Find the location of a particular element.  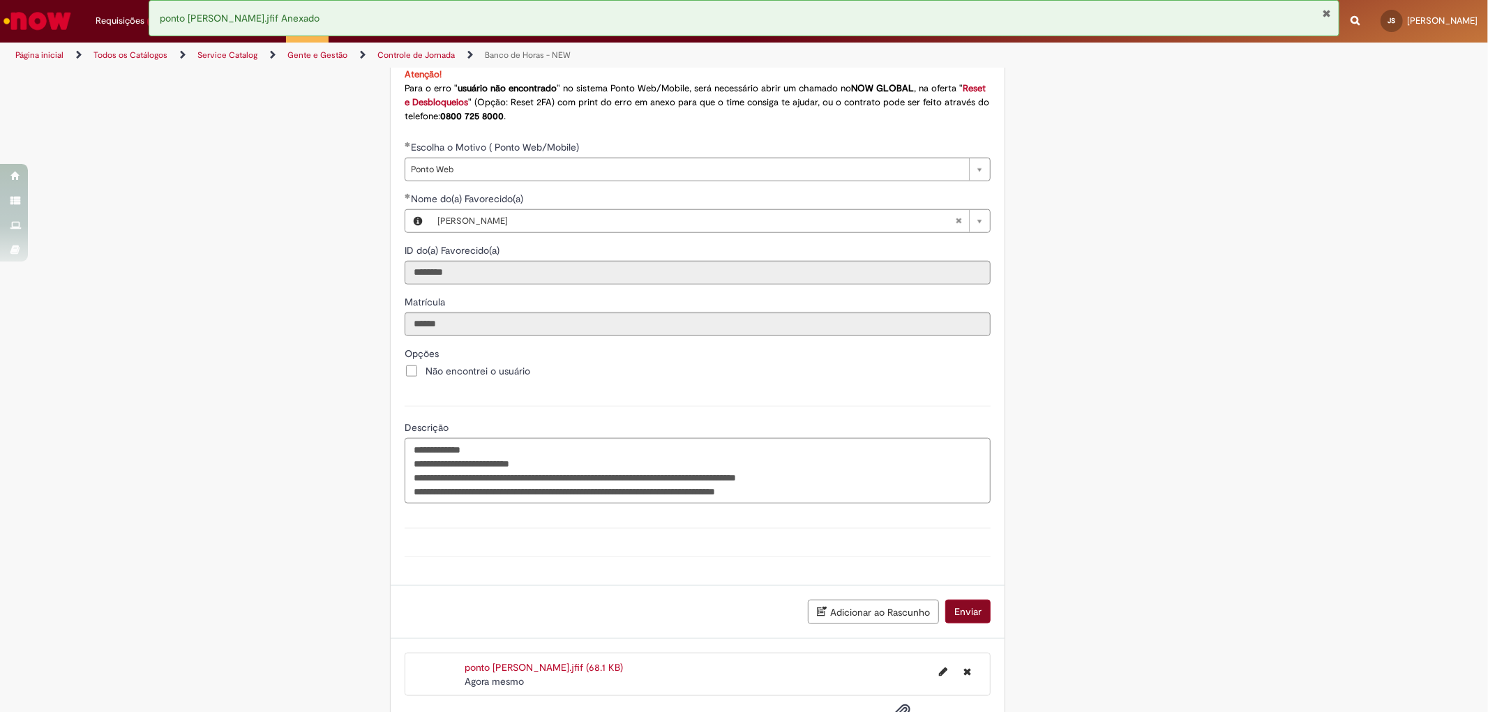

span: Opções is located at coordinates (423, 354).